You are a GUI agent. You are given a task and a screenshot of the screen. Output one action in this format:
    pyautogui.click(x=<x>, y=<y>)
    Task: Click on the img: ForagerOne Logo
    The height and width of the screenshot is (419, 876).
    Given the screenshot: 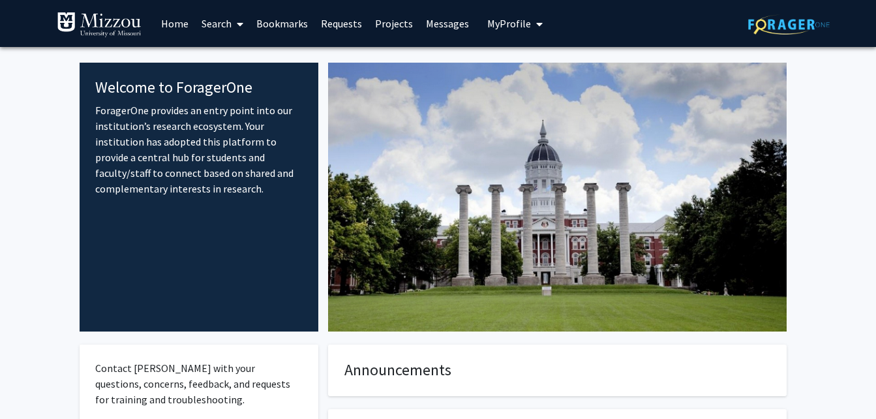 What is the action you would take?
    pyautogui.click(x=789, y=24)
    